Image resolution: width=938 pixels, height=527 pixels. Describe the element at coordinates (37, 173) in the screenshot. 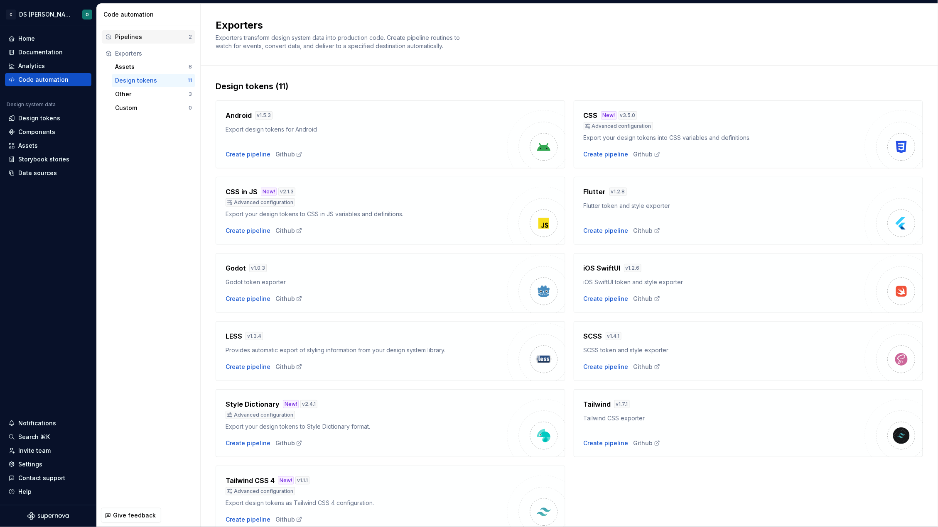

I see `div: Data sources` at that location.